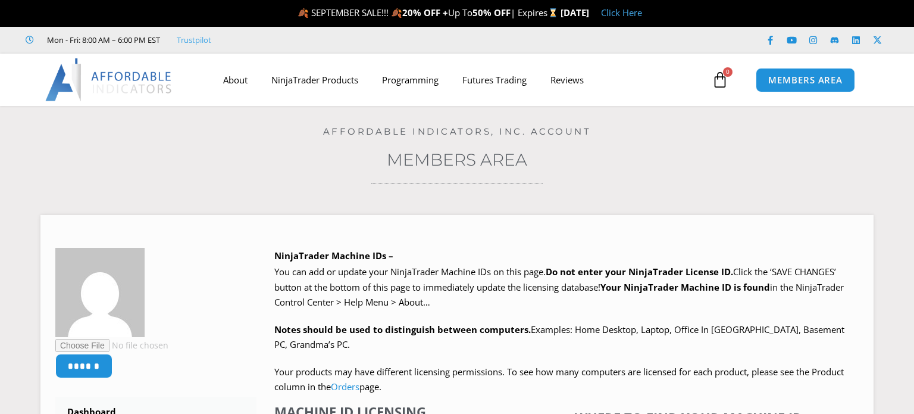  What do you see at coordinates (457, 159) in the screenshot?
I see `a: Members Area` at bounding box center [457, 159].